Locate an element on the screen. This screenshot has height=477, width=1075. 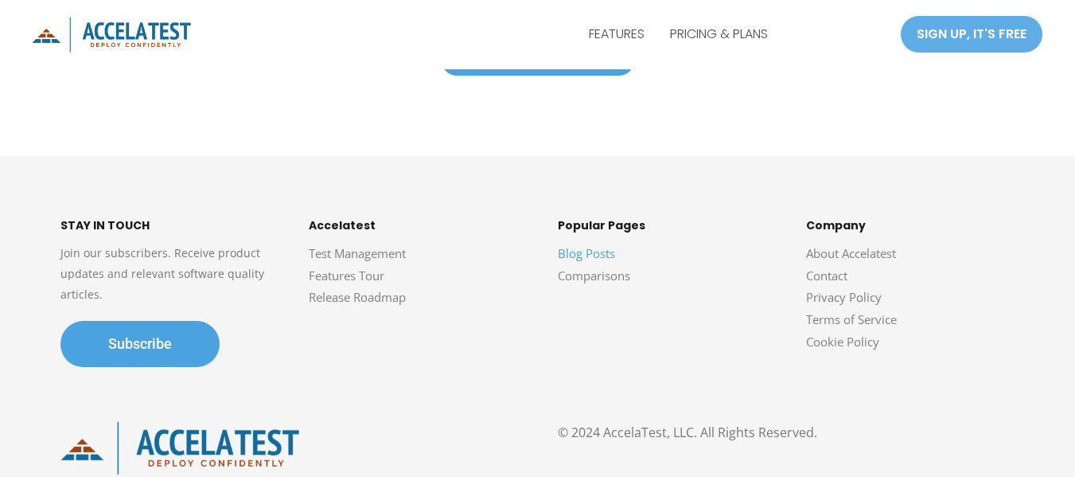
a: Privacy Policy is located at coordinates (844, 297).